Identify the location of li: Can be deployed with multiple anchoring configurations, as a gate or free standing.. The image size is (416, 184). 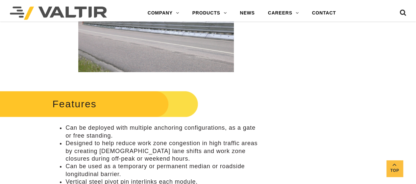
(162, 131).